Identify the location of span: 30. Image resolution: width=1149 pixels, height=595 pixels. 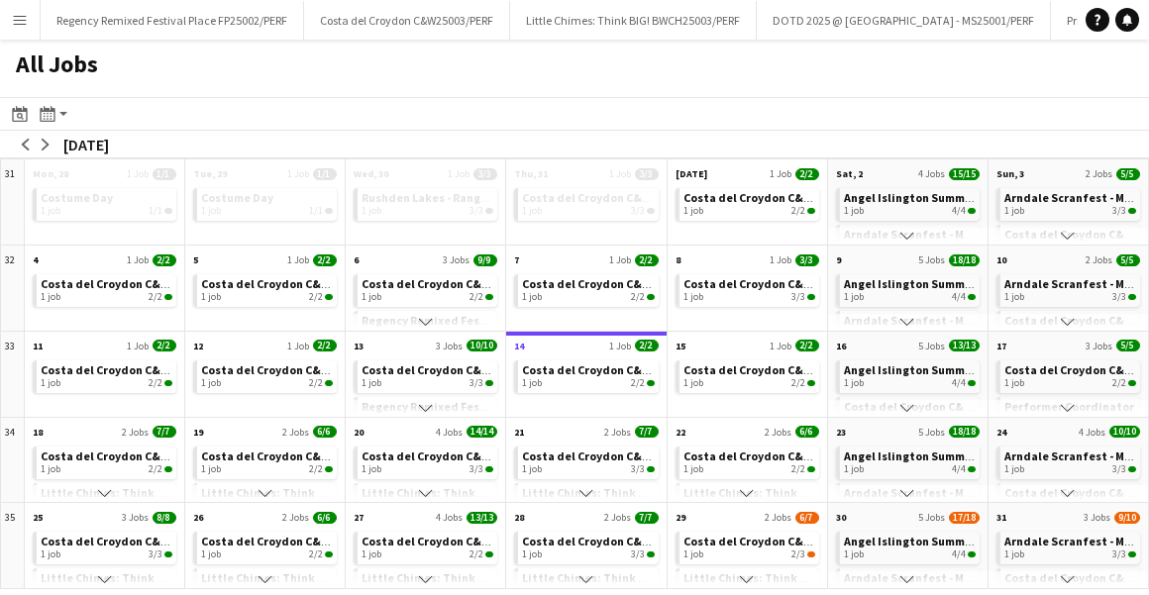
(841, 517).